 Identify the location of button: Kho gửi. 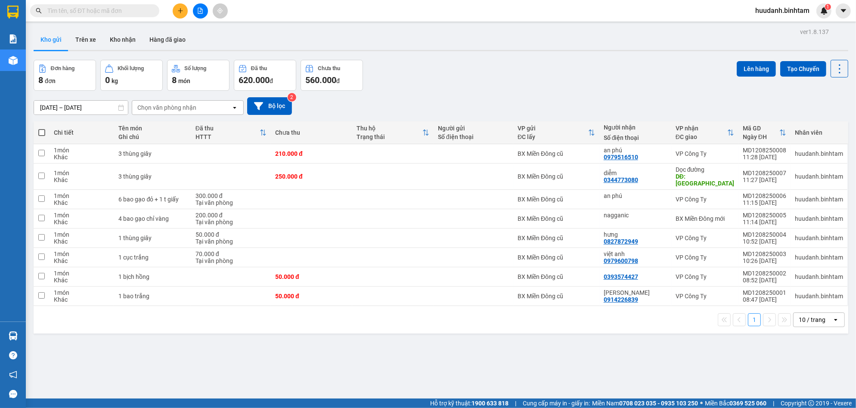
(51, 40).